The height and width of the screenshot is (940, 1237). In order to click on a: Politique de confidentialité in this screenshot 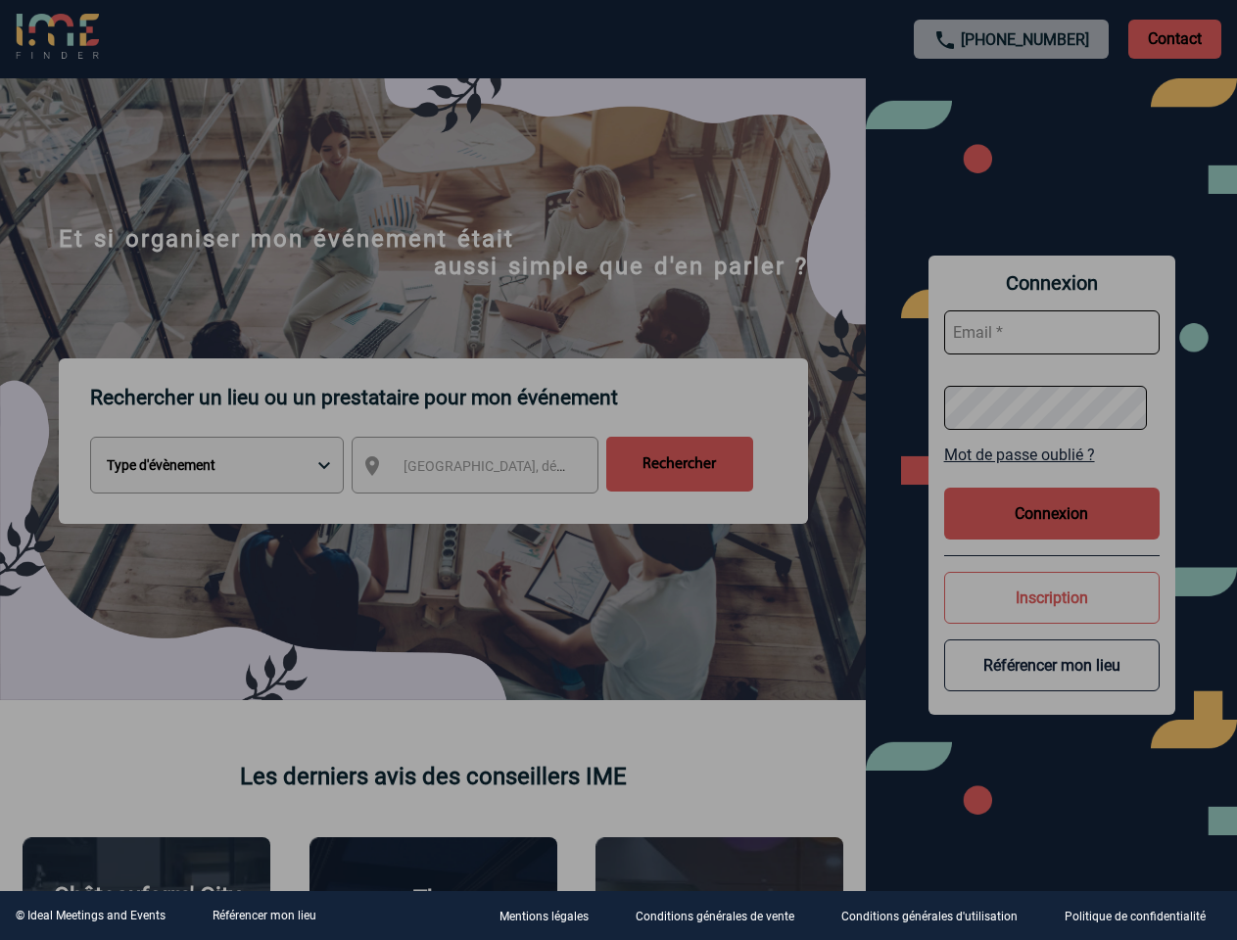, I will do `click(1143, 916)`.